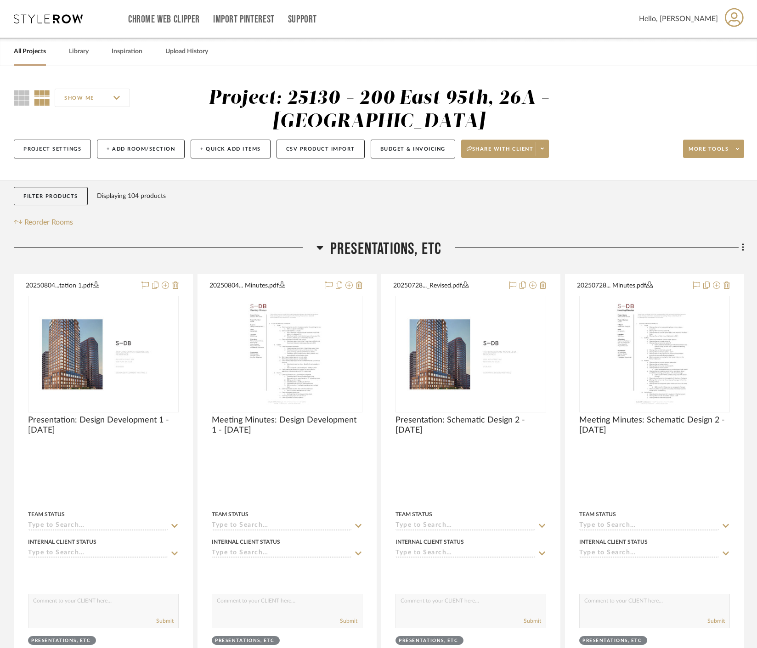  I want to click on button: + Quick Add Items, so click(231, 149).